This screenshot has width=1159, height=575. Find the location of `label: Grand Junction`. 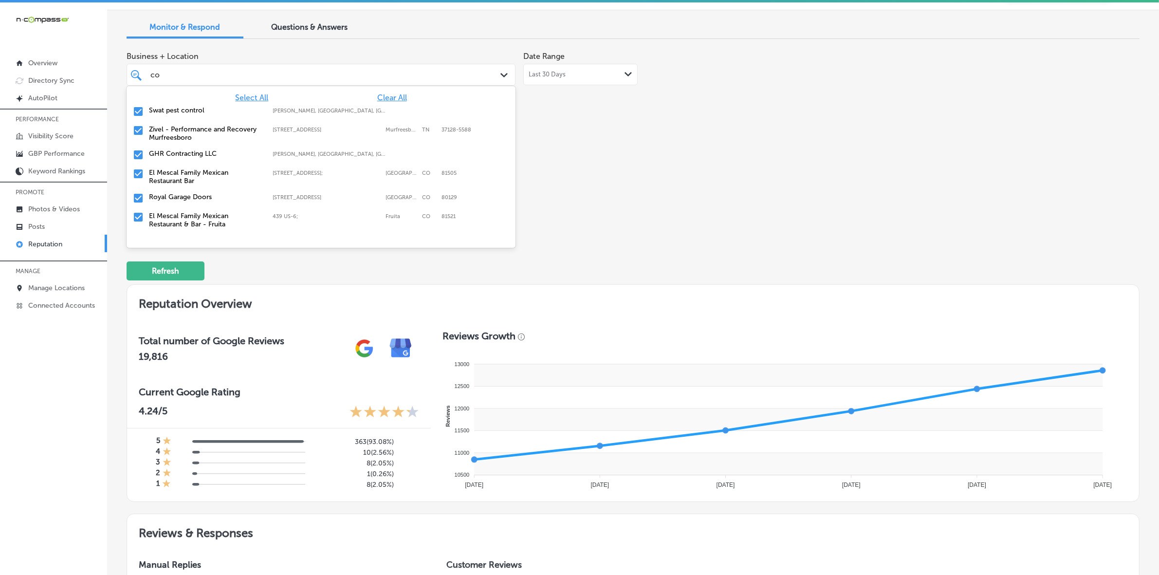

label: Grand Junction is located at coordinates (401, 173).